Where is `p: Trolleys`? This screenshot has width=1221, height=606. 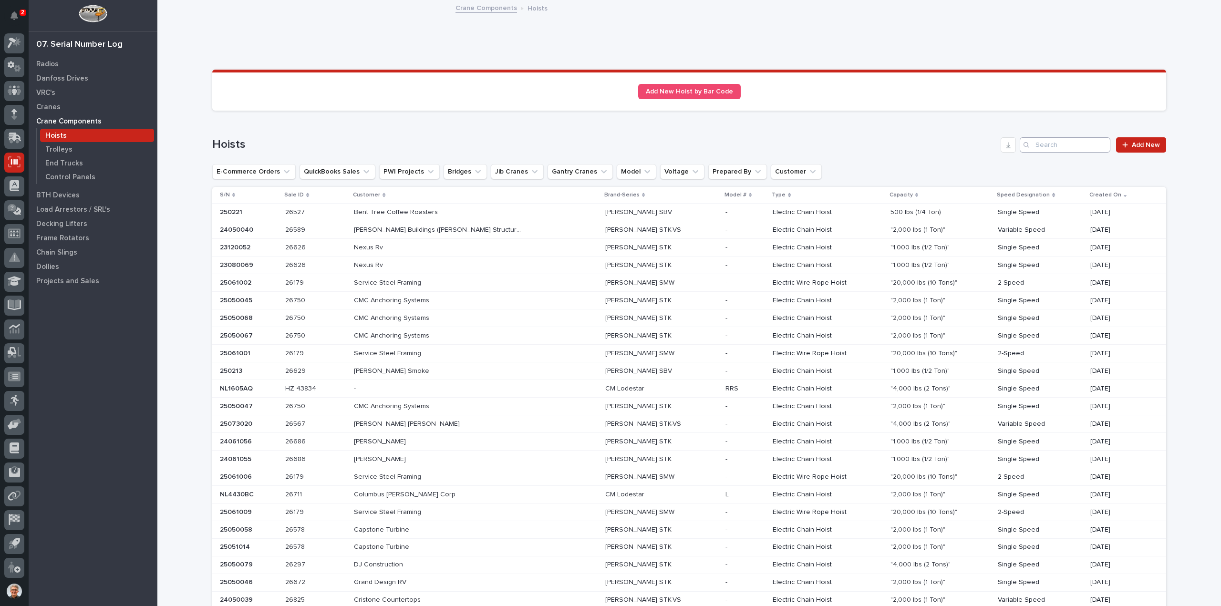
p: Trolleys is located at coordinates (59, 150).